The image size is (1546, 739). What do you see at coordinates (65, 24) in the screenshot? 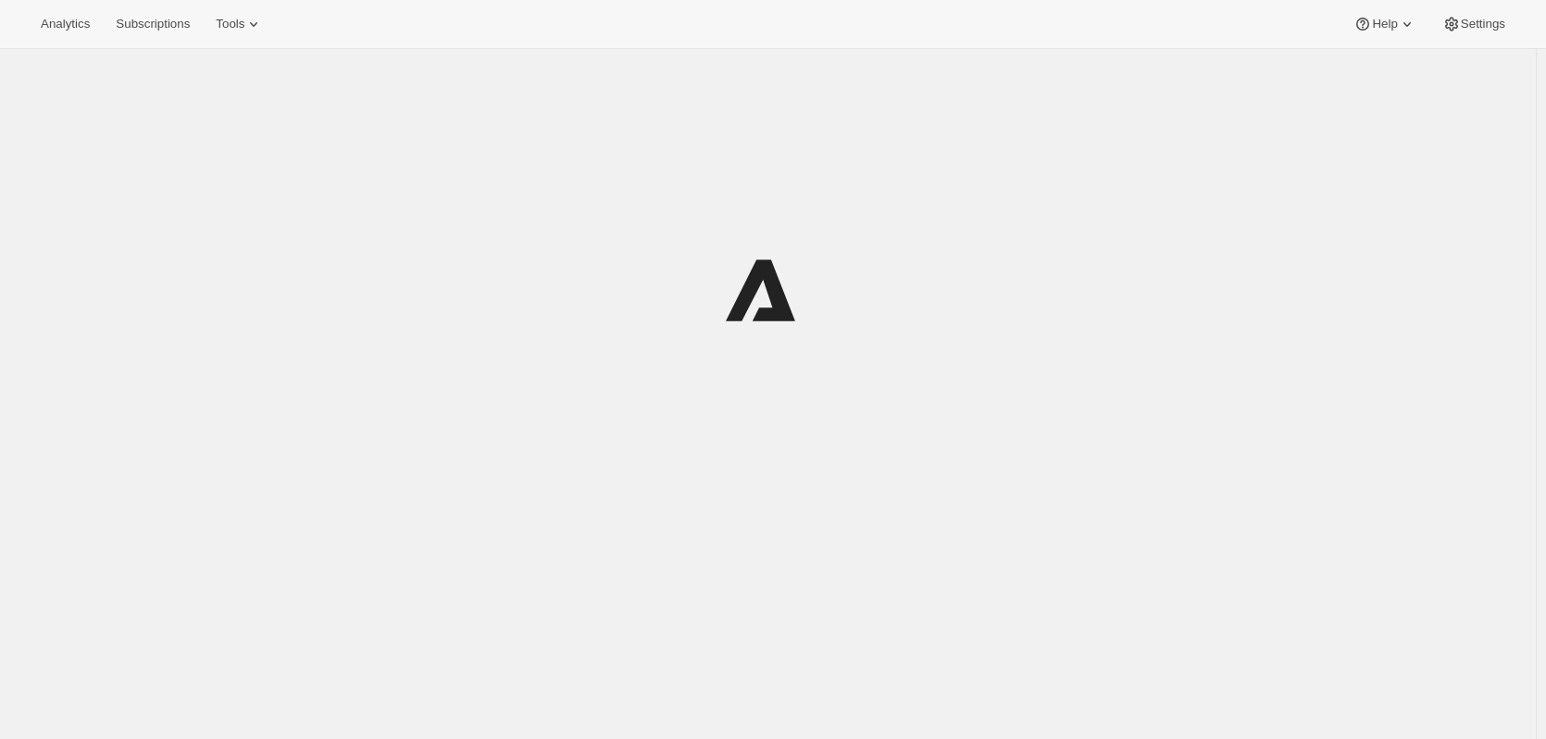
I see `span: Analytics` at bounding box center [65, 24].